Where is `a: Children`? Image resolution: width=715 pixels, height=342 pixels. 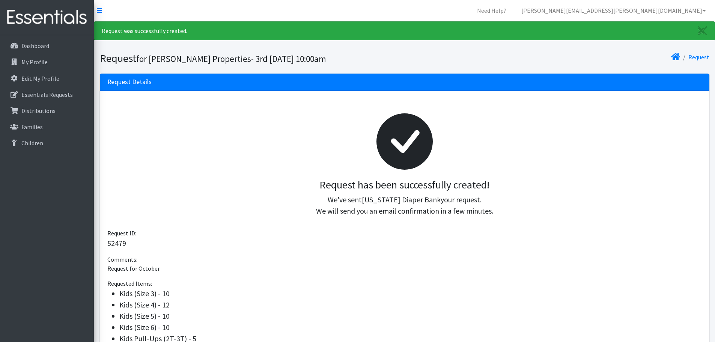 a: Children is located at coordinates (47, 143).